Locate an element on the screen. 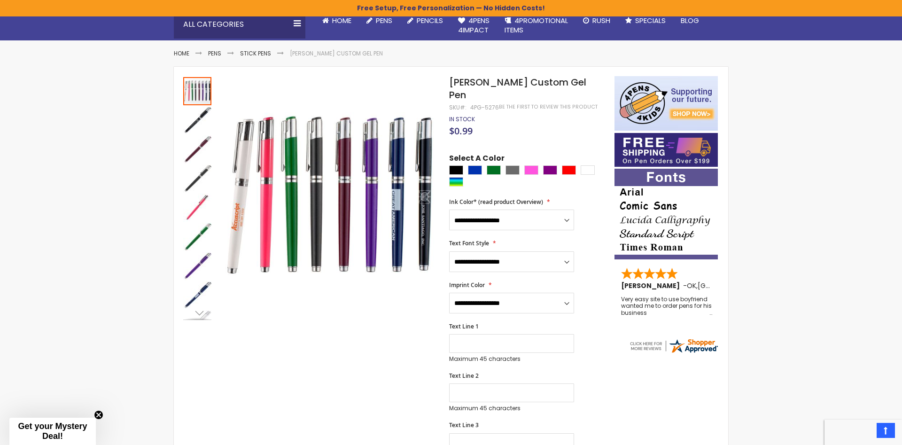  span: Select A Color is located at coordinates (477, 159).